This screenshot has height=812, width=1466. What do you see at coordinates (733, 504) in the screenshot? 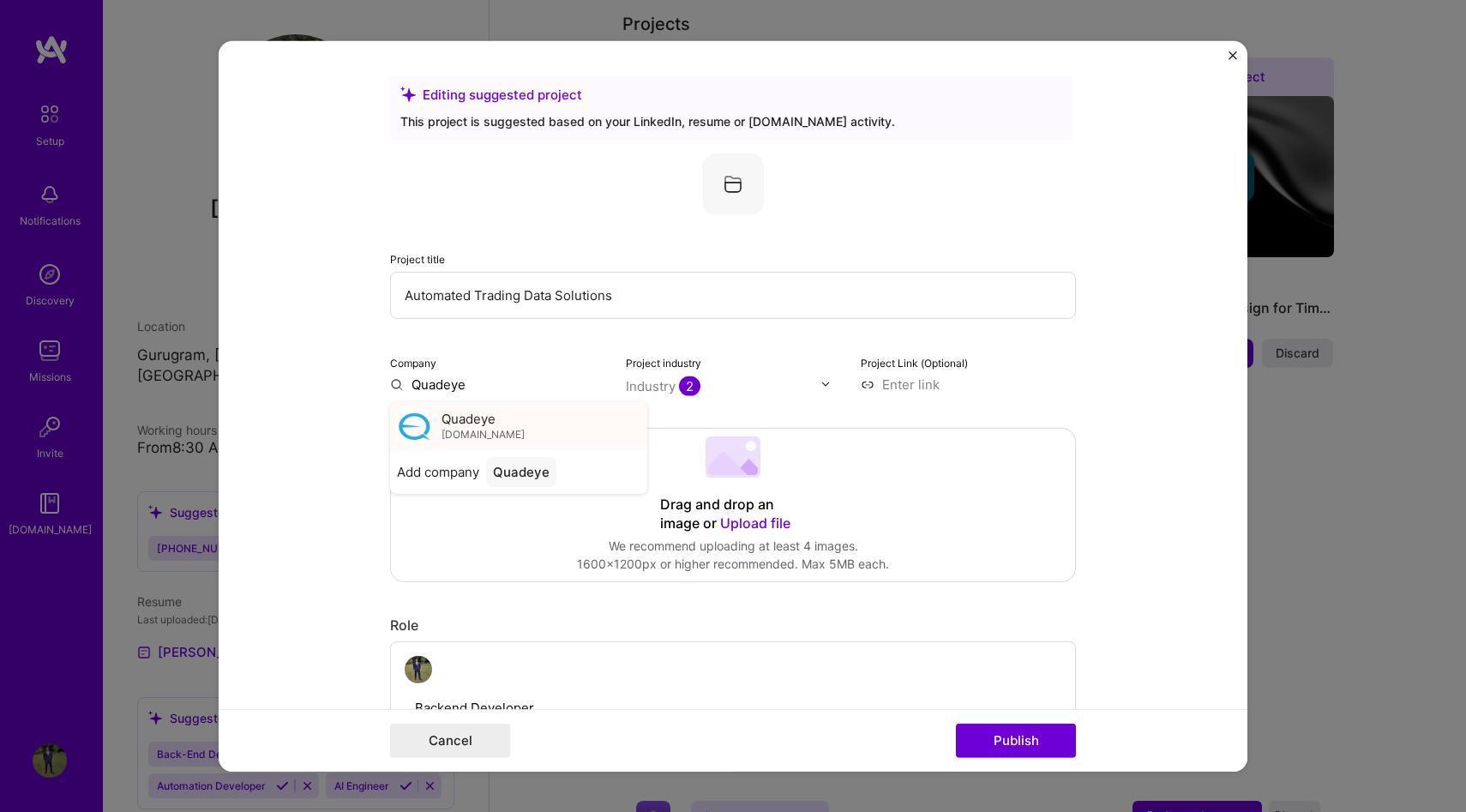
I see `div: Drag and drop an image or Upload fileWe recommend uploading at least 4 images.1600x1200px or high...` at bounding box center [733, 504].